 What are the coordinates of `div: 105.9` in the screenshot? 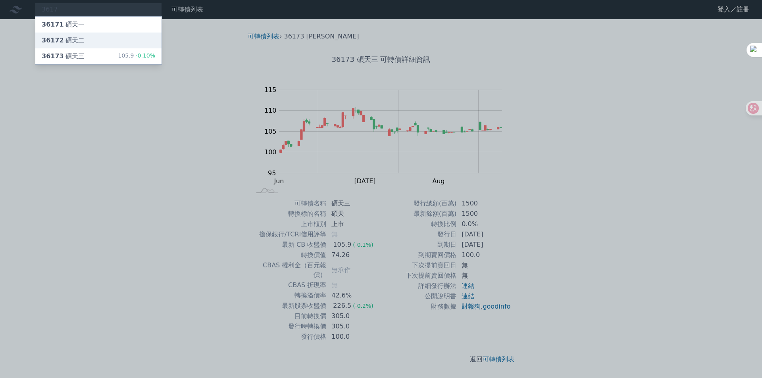 It's located at (136, 56).